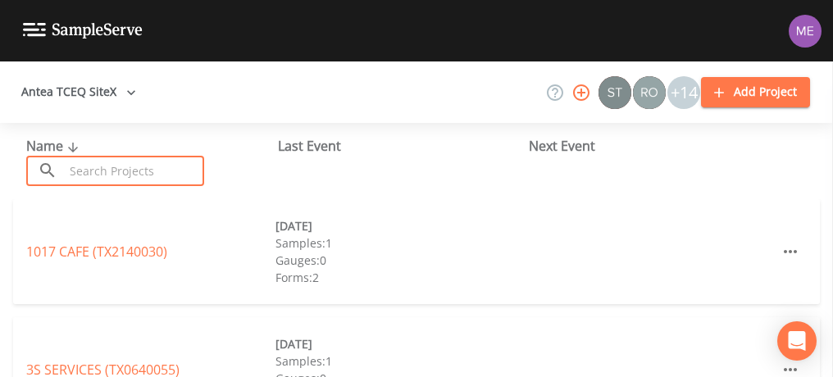 This screenshot has width=833, height=377. What do you see at coordinates (755, 92) in the screenshot?
I see `button: Add Project` at bounding box center [755, 92].